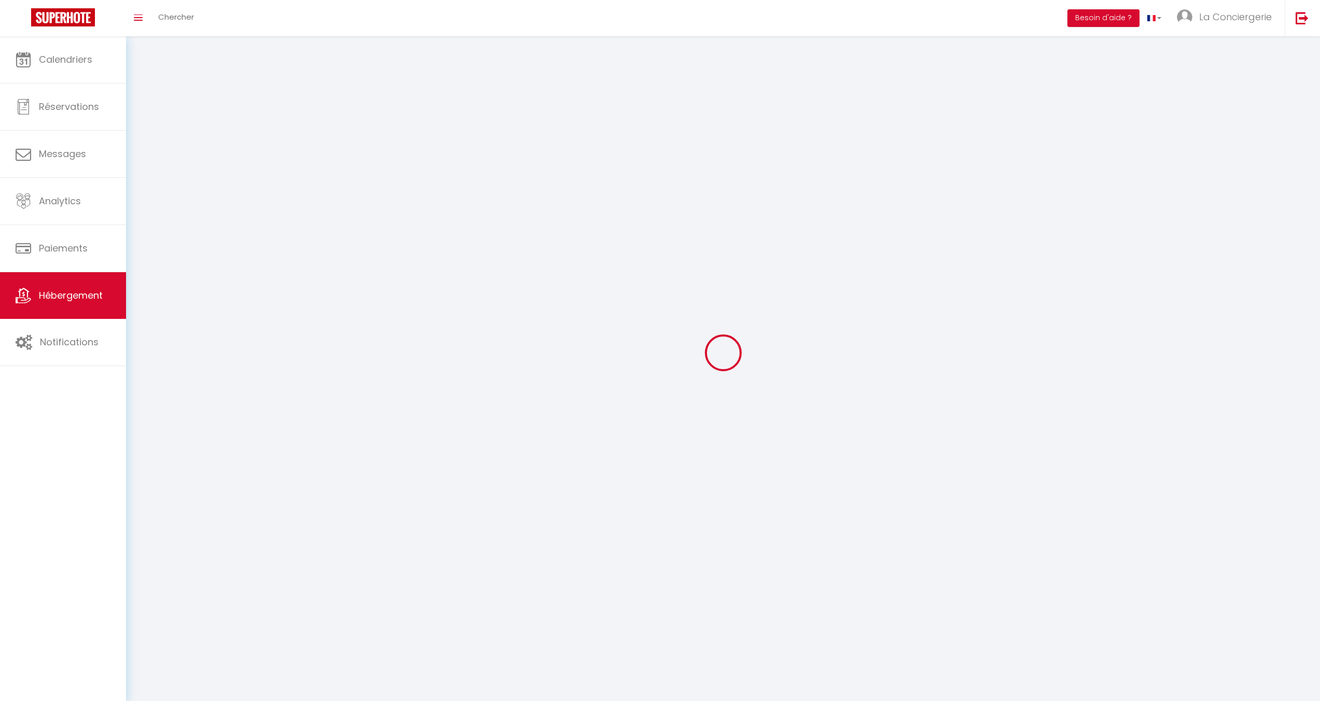 The width and height of the screenshot is (1320, 701). Describe the element at coordinates (1235, 17) in the screenshot. I see `span: La Conciergerie` at that location.